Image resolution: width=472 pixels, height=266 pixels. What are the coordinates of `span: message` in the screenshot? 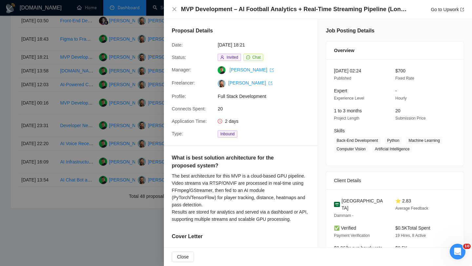 It's located at (248, 57).